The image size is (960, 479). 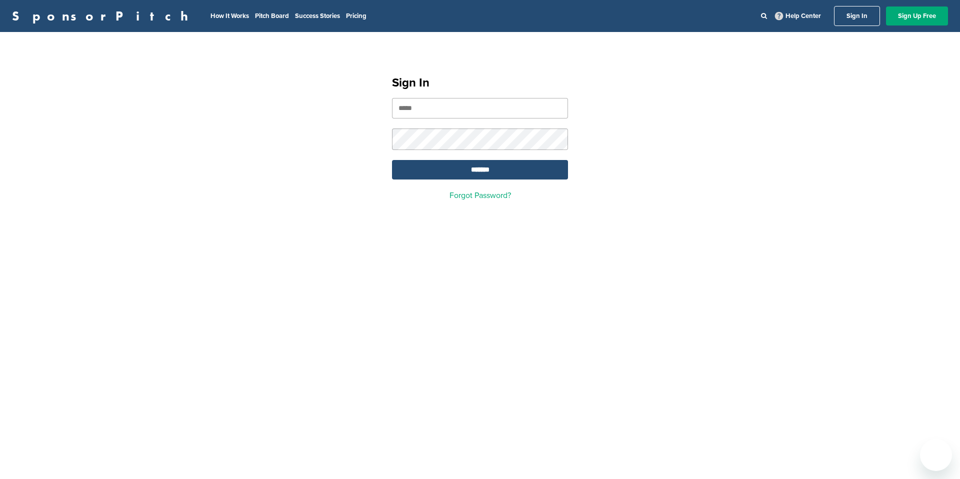 What do you see at coordinates (229, 16) in the screenshot?
I see `a: How It Works` at bounding box center [229, 16].